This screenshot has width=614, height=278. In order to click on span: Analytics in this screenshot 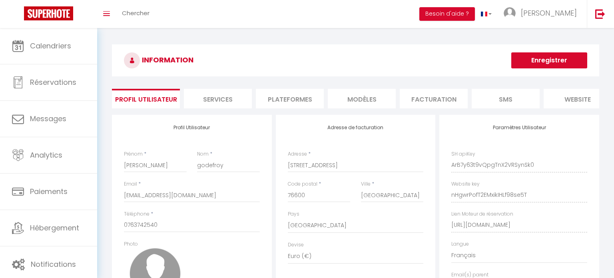, I will do `click(46, 155)`.